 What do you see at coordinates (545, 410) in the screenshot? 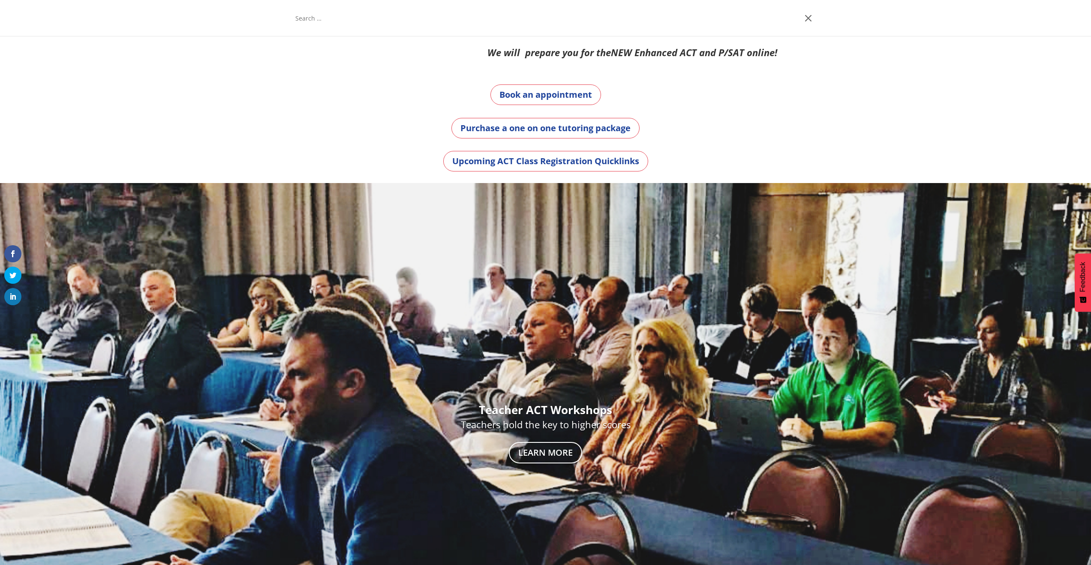
I see `strong: Teacher ACT Workshops` at bounding box center [545, 410].